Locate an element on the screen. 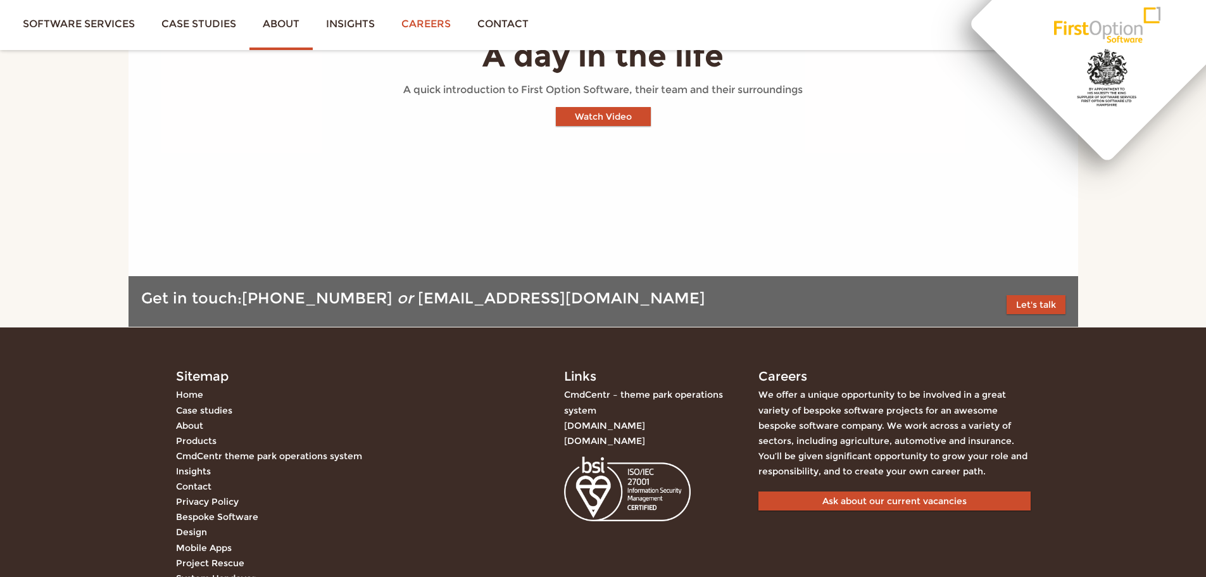  div: Careers is located at coordinates (895, 376).